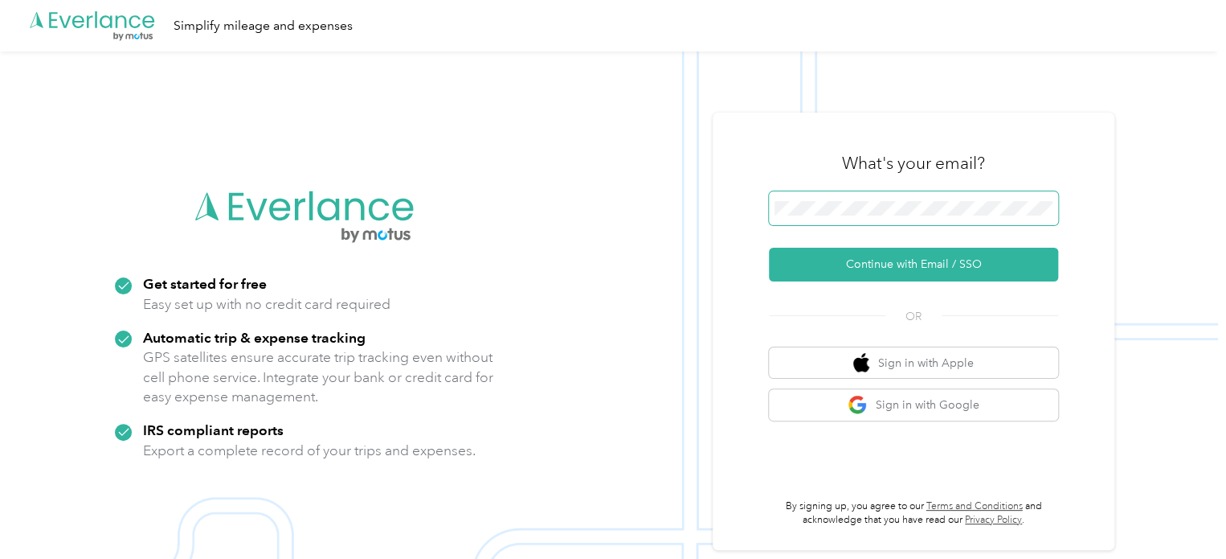 The width and height of the screenshot is (1226, 559). I want to click on span: OR, so click(914, 316).